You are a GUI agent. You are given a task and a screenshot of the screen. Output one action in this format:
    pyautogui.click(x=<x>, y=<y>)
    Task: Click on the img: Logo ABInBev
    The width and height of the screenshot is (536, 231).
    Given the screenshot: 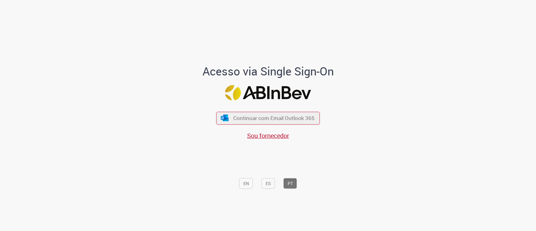 What is the action you would take?
    pyautogui.click(x=268, y=93)
    